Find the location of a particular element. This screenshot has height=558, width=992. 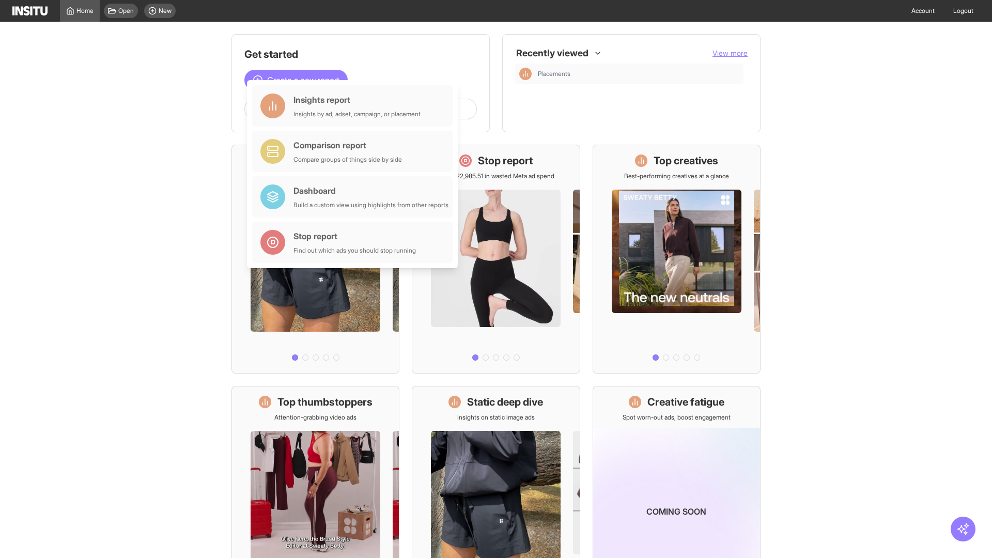

button: Create a new report is located at coordinates (296, 80).